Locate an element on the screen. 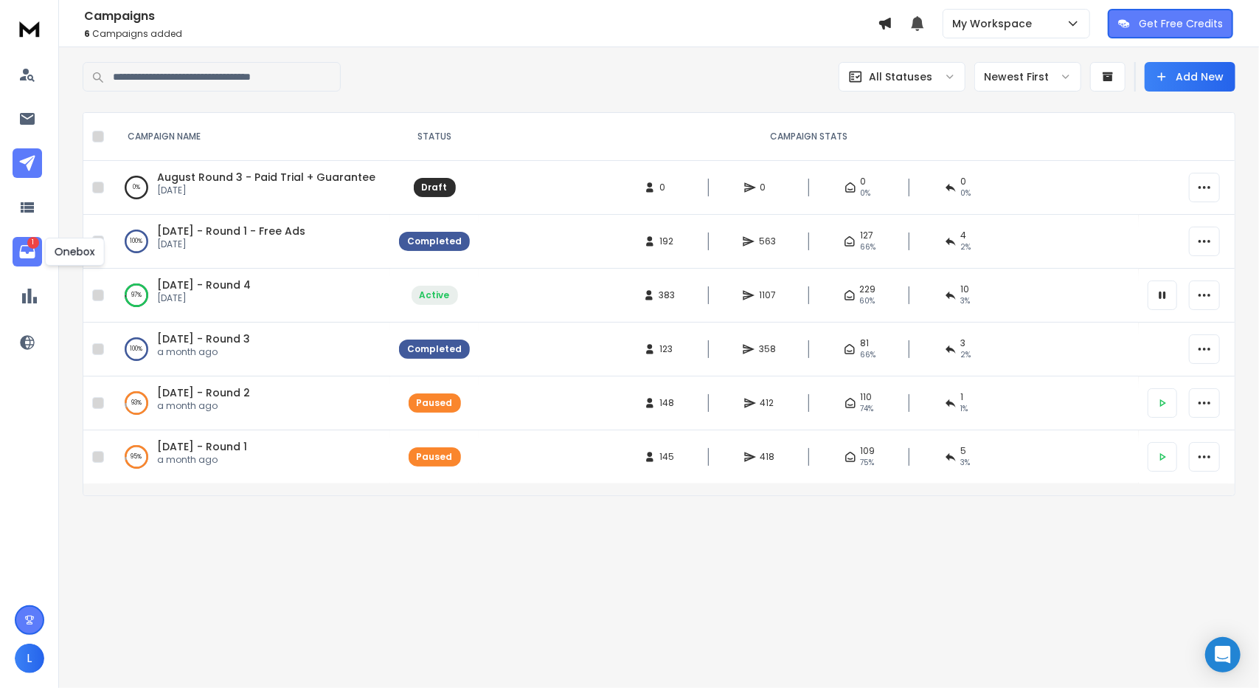 This screenshot has width=1259, height=688. span: 145 is located at coordinates (668, 457).